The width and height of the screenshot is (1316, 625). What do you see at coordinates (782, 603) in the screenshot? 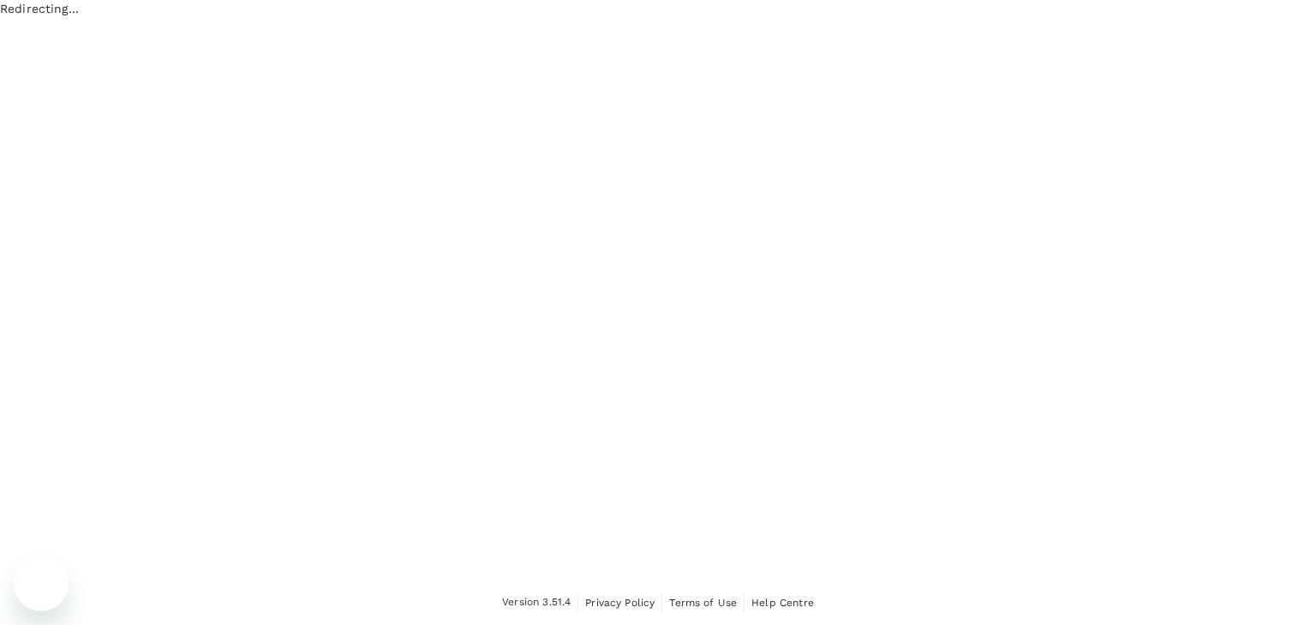
I see `span: Help Centre` at bounding box center [782, 603].